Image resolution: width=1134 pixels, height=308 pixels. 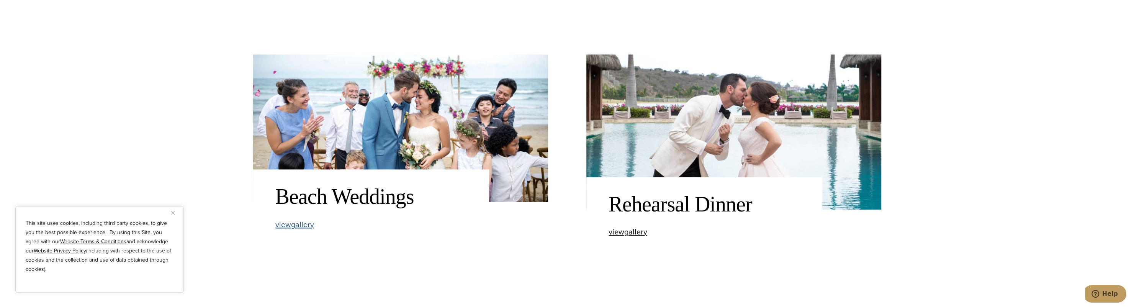 I want to click on h2: Rehearsal Dinner, so click(x=704, y=204).